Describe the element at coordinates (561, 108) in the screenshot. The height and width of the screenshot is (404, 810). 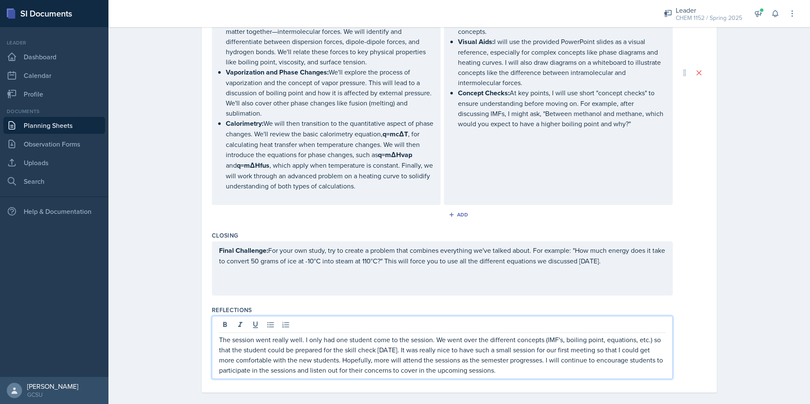
I see `p: At key points, I will use short "concept checks" to ensure understanding before moving on. For ex...` at that location.